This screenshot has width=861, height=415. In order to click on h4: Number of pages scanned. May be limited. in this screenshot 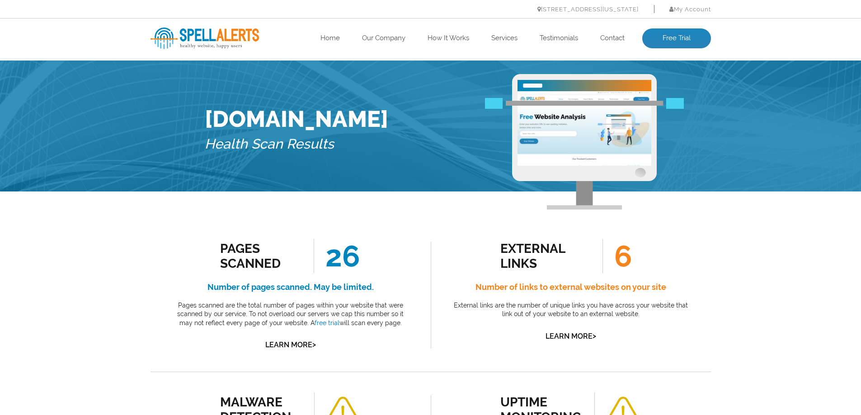, I will do `click(290, 287)`.